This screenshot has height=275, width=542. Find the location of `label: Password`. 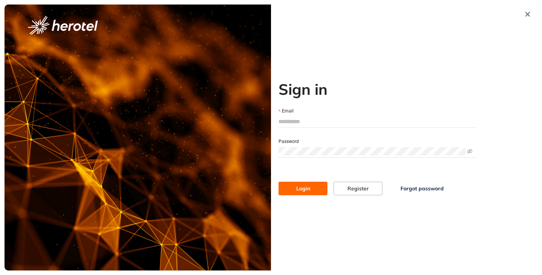

label: Password is located at coordinates (289, 142).